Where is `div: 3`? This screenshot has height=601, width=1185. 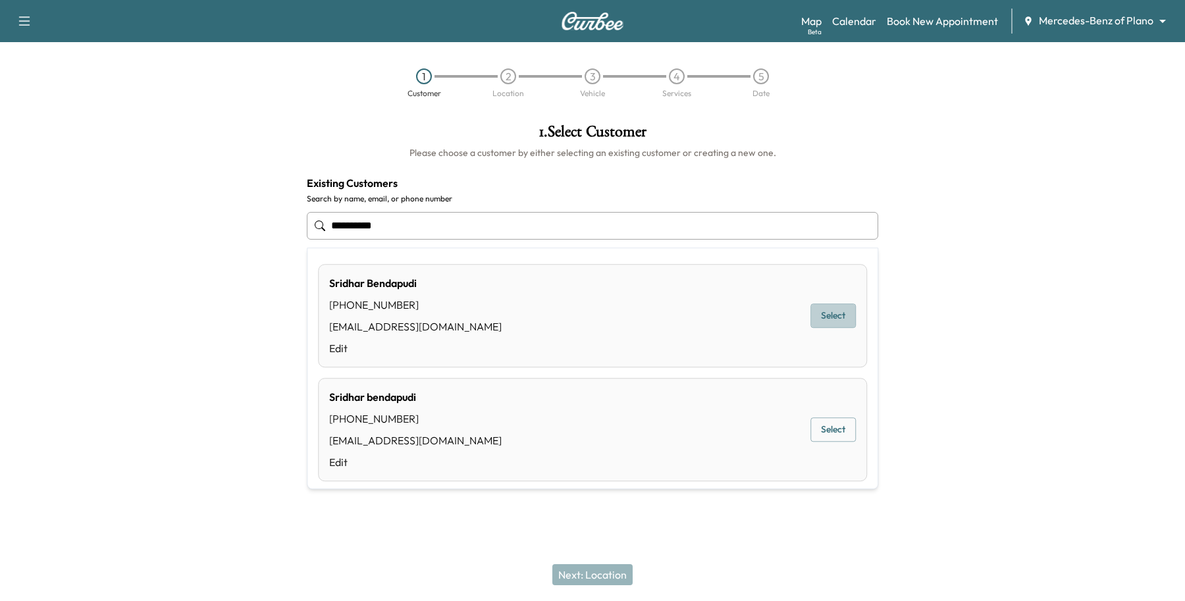 div: 3 is located at coordinates (593, 76).